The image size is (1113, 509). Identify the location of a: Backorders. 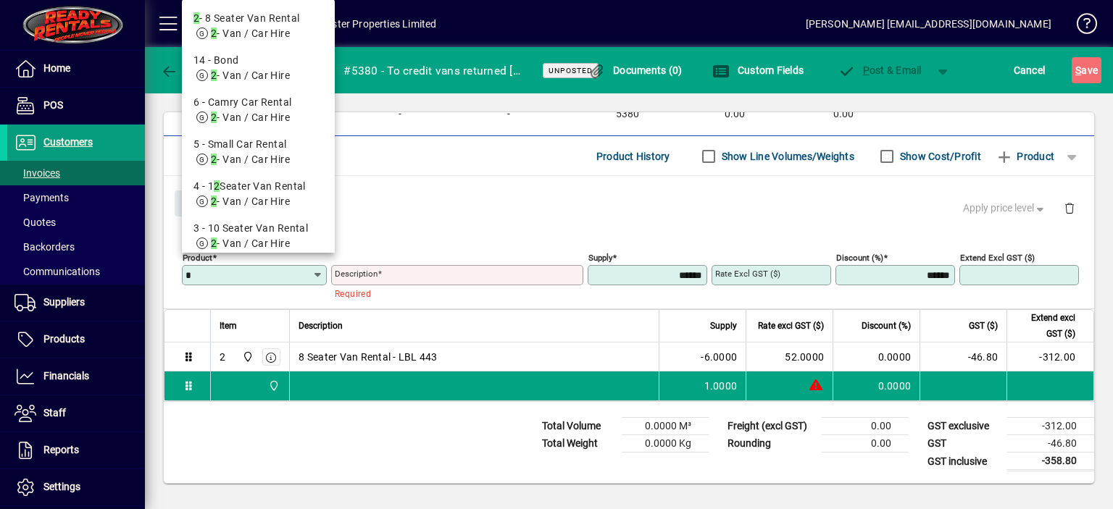
(76, 247).